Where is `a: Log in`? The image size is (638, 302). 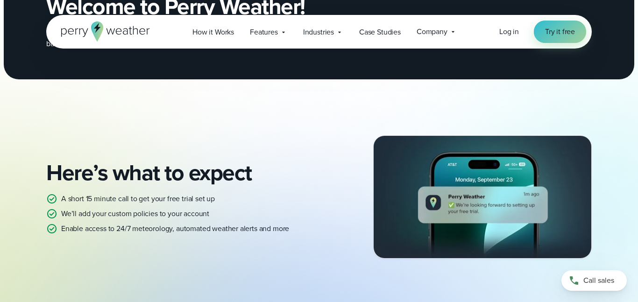 a: Log in is located at coordinates (509, 32).